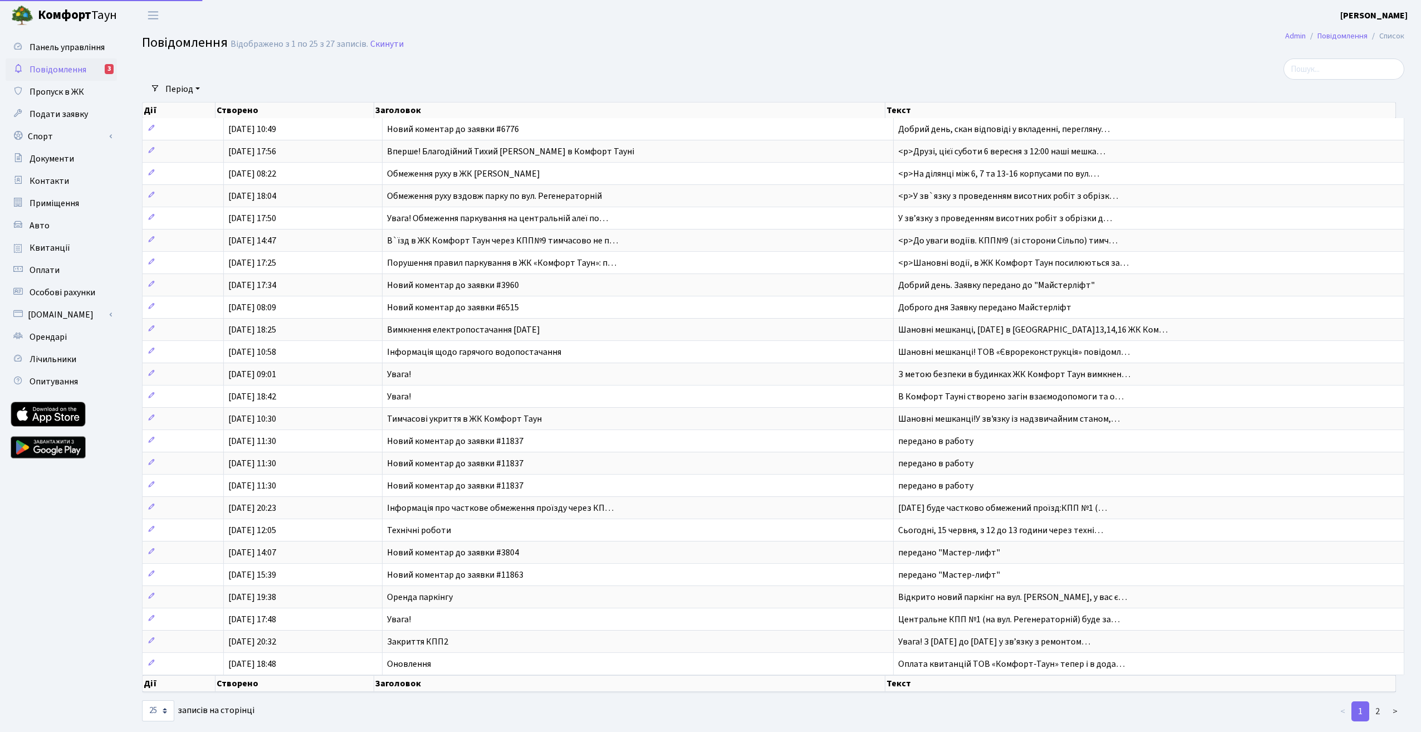 This screenshot has height=732, width=1421. What do you see at coordinates (61, 47) in the screenshot?
I see `a: Панель управління` at bounding box center [61, 47].